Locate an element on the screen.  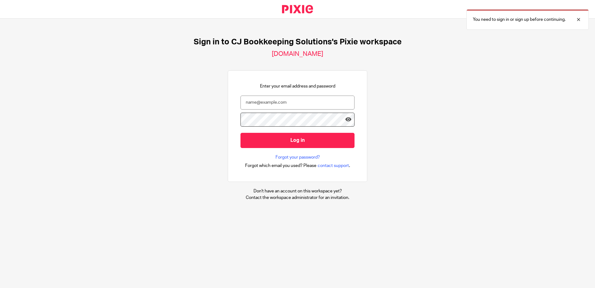
span: contact support is located at coordinates (333, 166).